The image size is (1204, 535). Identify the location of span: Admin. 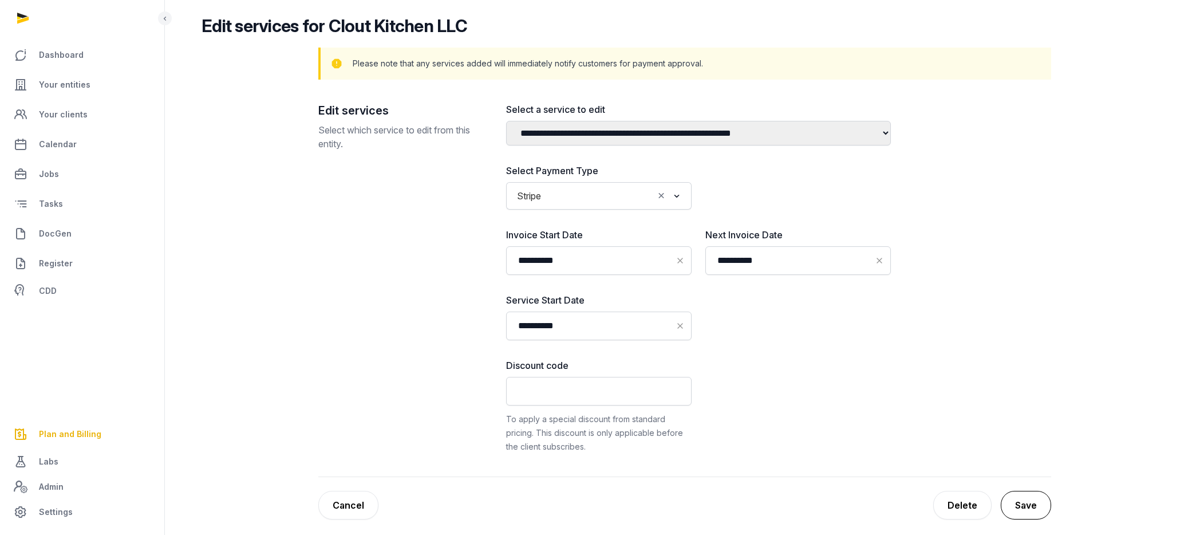
(51, 487).